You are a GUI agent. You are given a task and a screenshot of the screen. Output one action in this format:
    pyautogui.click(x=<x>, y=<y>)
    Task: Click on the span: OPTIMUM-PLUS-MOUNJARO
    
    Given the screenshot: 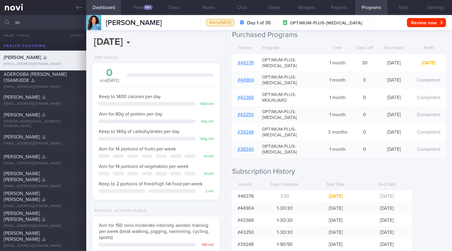 What is the action you would take?
    pyautogui.click(x=291, y=98)
    